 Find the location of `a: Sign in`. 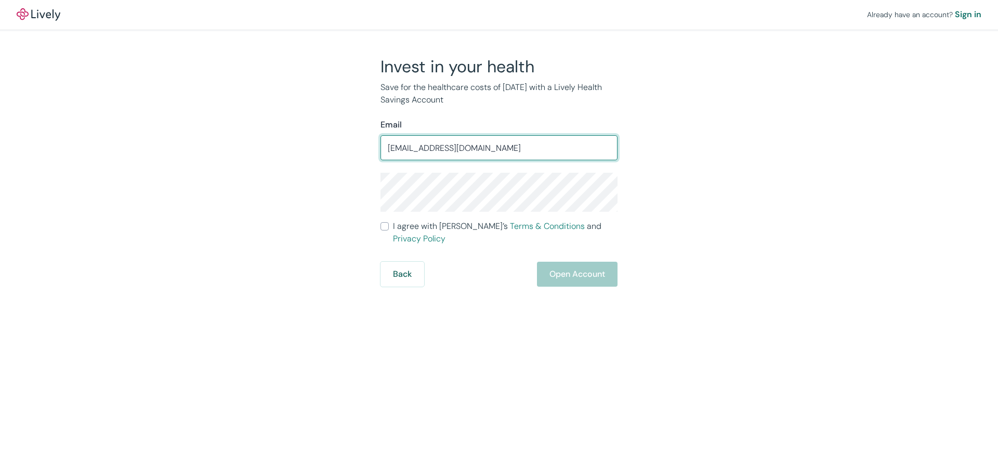

a: Sign in is located at coordinates (968, 15).